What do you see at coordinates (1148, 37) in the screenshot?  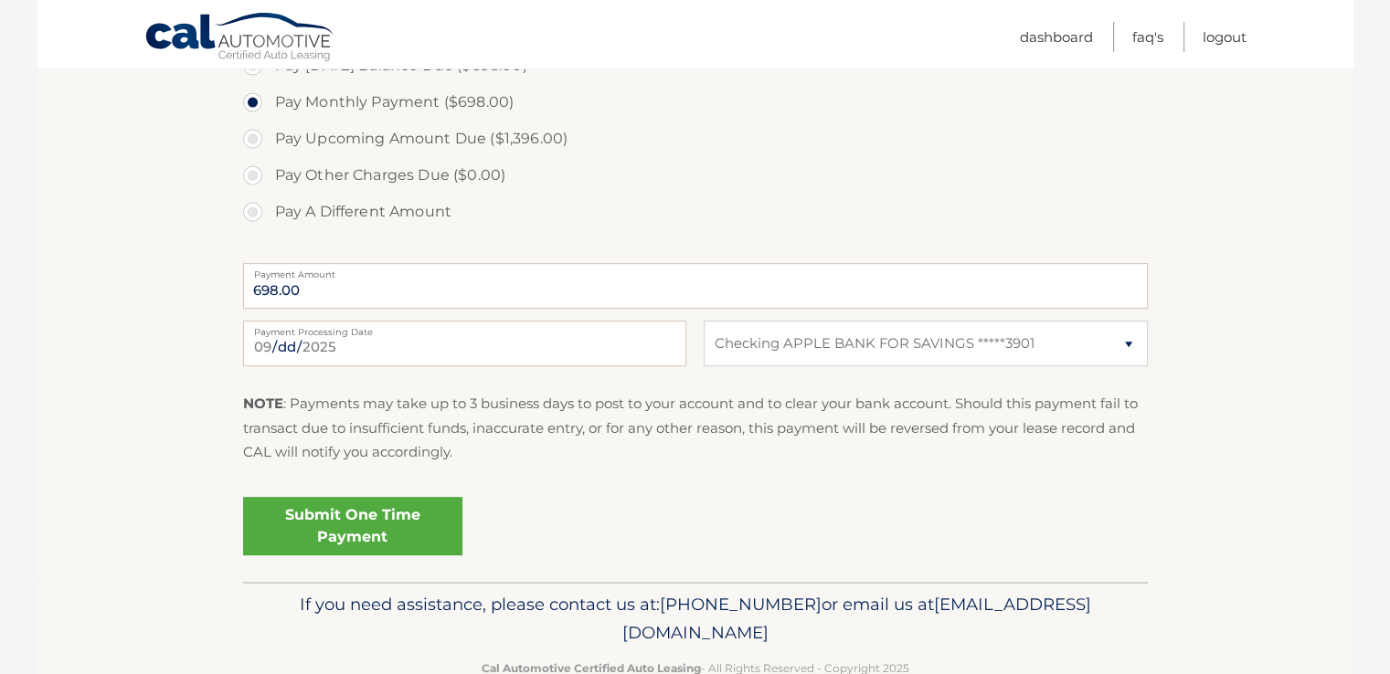 I see `a: FAQ's` at bounding box center [1148, 37].